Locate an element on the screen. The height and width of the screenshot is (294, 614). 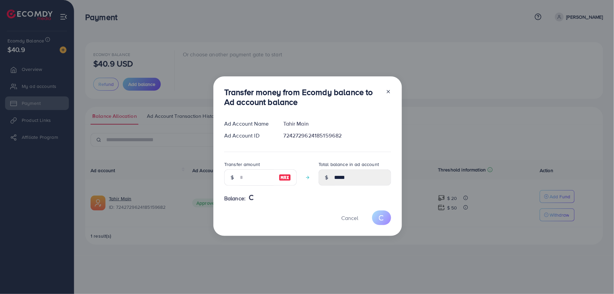
div: Ad Account Name is located at coordinates (248, 124).